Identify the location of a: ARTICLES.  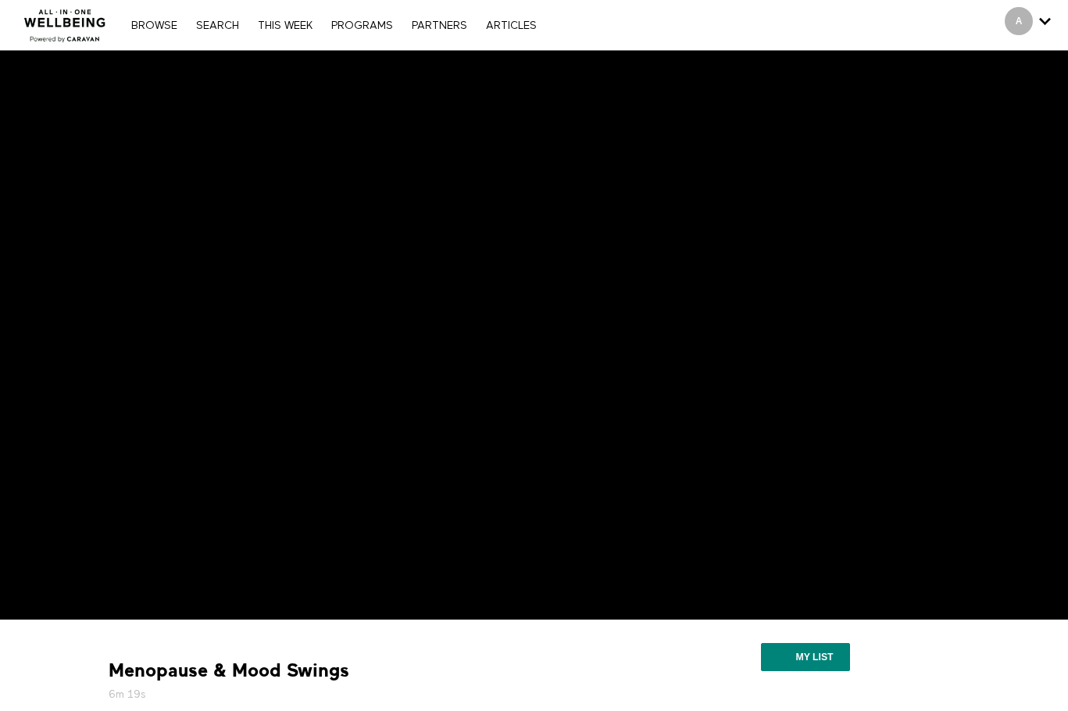
(511, 26).